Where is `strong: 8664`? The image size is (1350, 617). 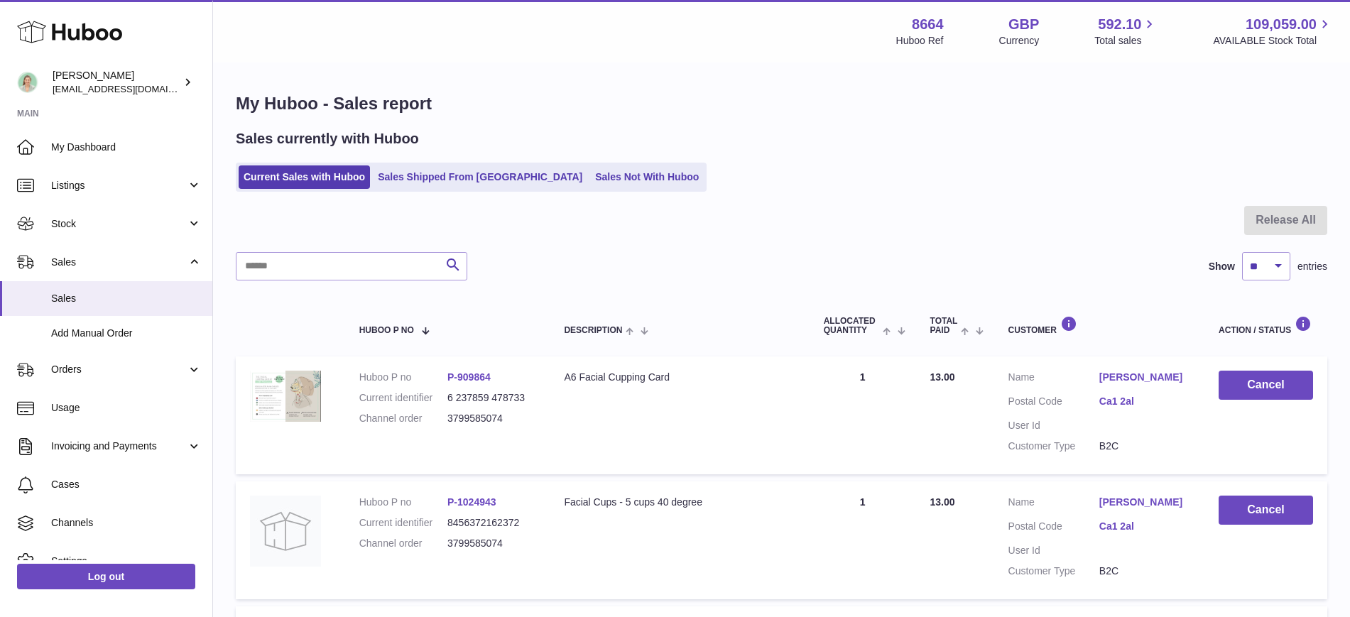
strong: 8664 is located at coordinates (927, 24).